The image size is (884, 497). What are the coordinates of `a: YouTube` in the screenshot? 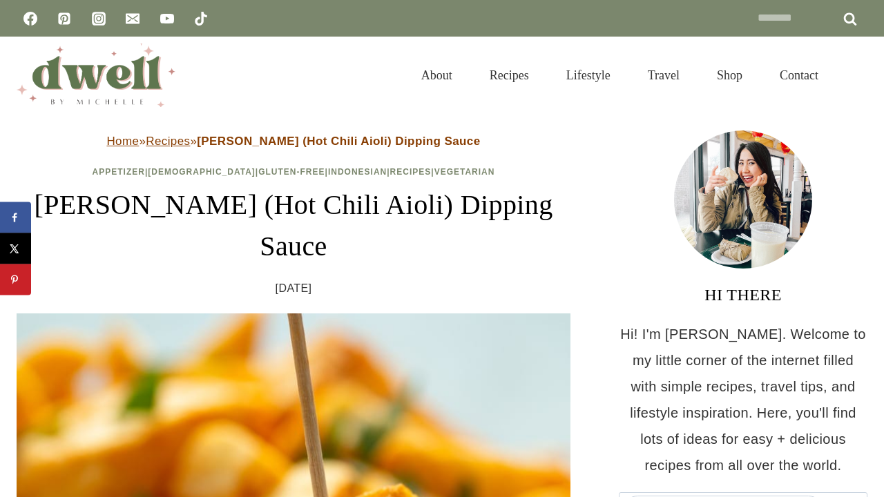 It's located at (167, 19).